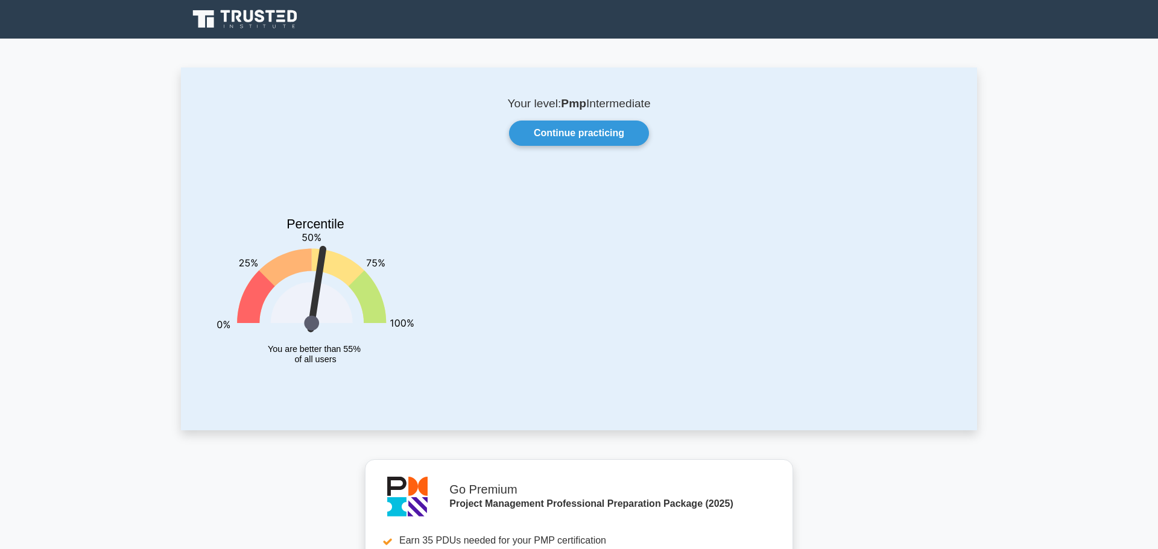  I want to click on b: Pmp, so click(573, 103).